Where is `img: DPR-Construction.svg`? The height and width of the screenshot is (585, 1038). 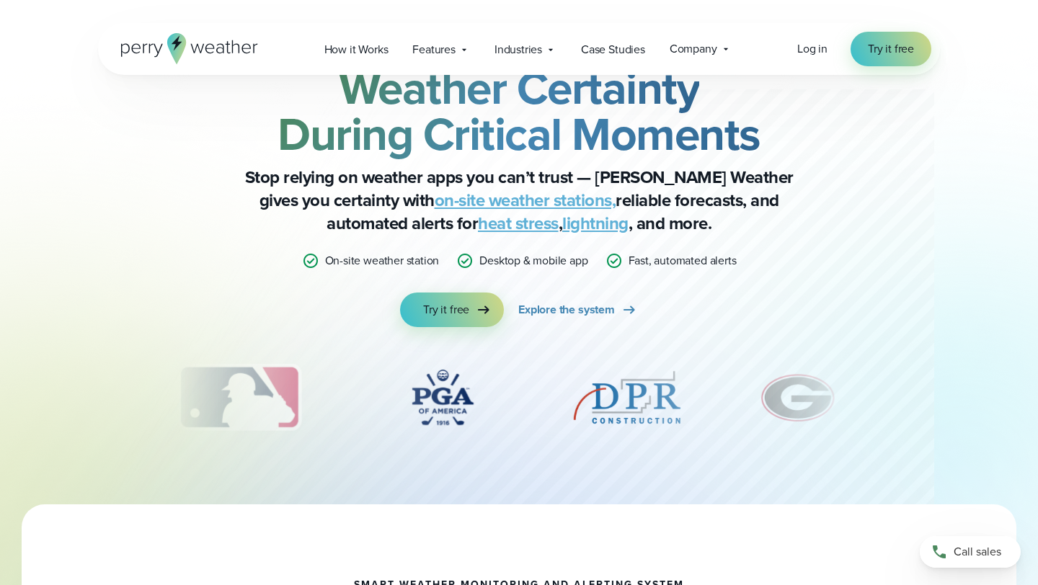
img: DPR-Construction.svg is located at coordinates (627, 398).